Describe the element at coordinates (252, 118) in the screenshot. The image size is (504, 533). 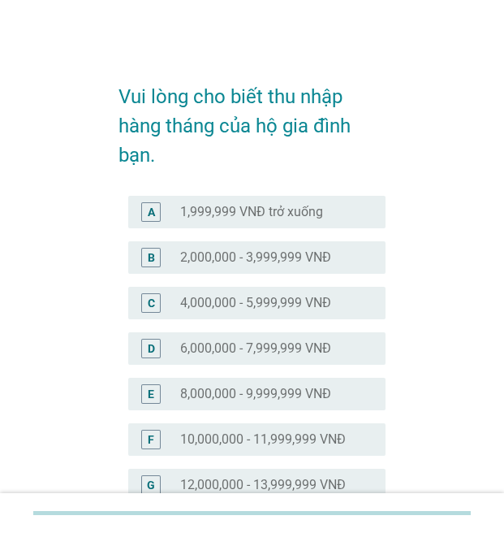
I see `h2: Vui lòng cho biết thu nhập hàng tháng của hộ gia đình bạn.` at that location.